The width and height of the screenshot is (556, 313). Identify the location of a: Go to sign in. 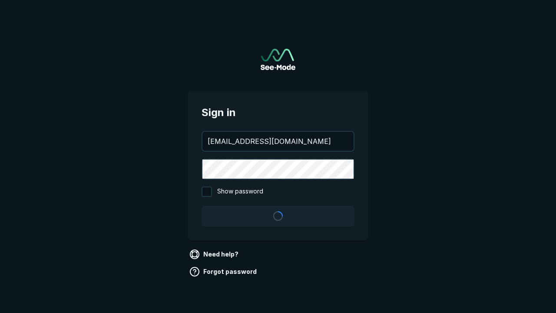
(278, 59).